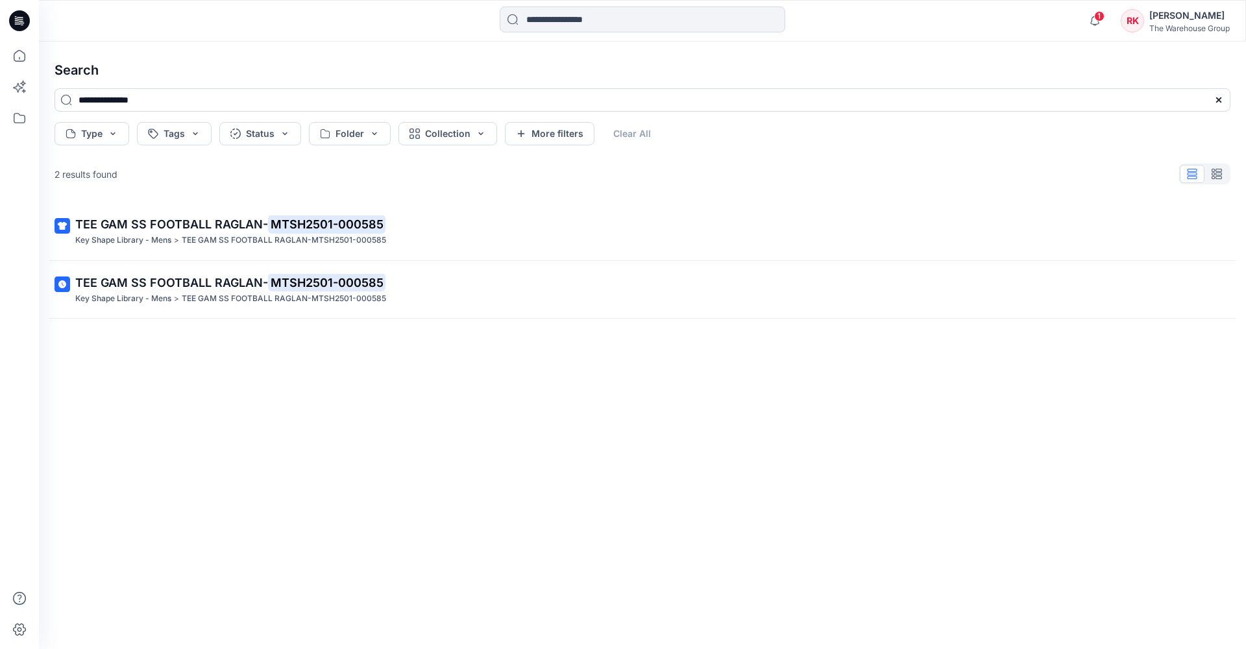 Image resolution: width=1246 pixels, height=649 pixels. Describe the element at coordinates (1133, 21) in the screenshot. I see `div: RK` at that location.